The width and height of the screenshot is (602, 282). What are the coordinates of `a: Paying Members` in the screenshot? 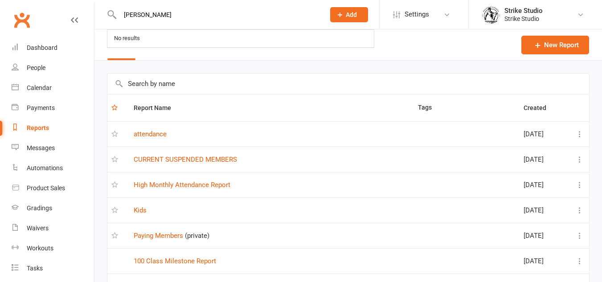 It's located at (158, 236).